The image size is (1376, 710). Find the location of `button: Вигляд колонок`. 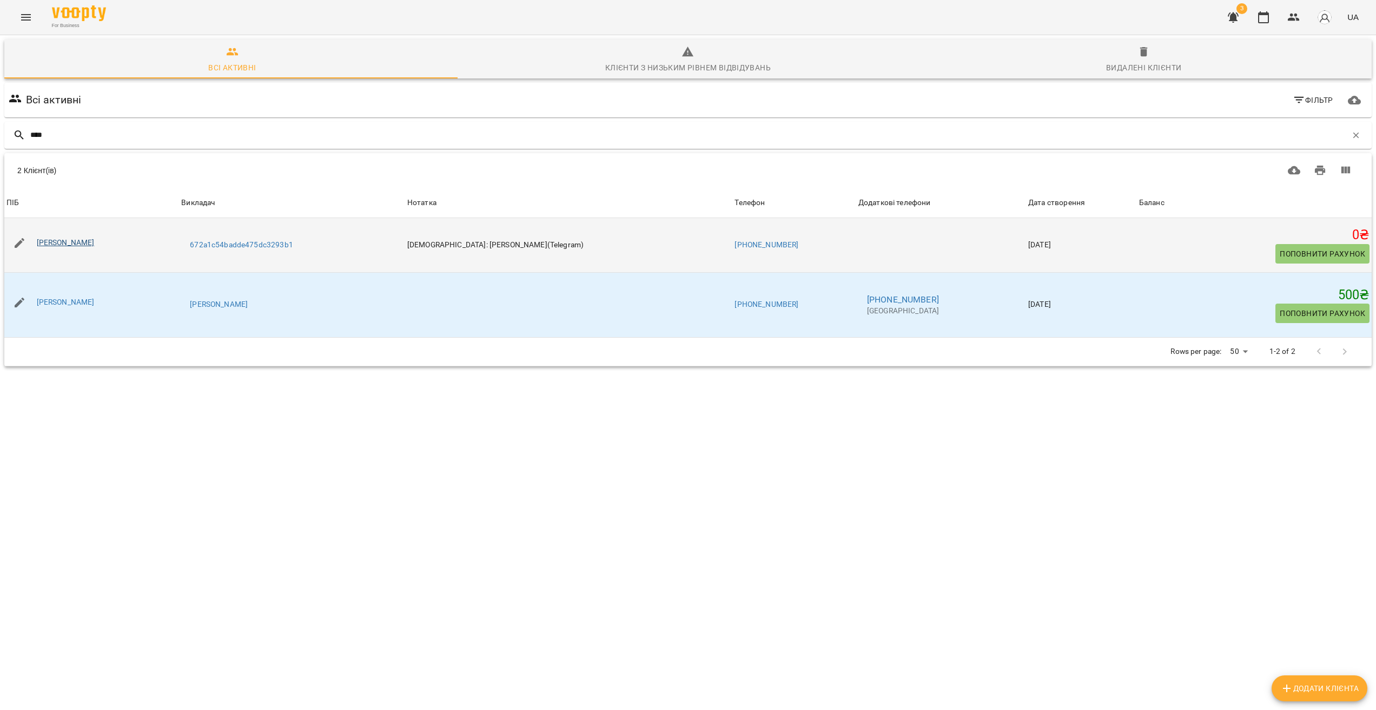

button: Вигляд колонок is located at coordinates (1346, 170).